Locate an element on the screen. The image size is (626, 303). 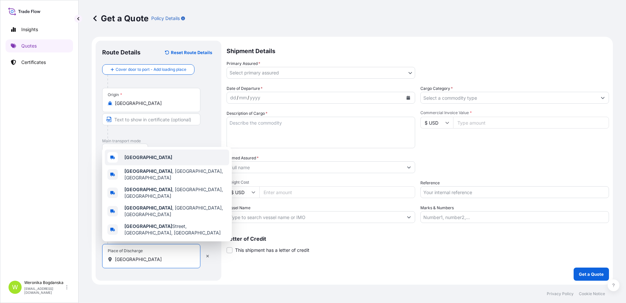
p: Cookie Notice is located at coordinates (592, 293).